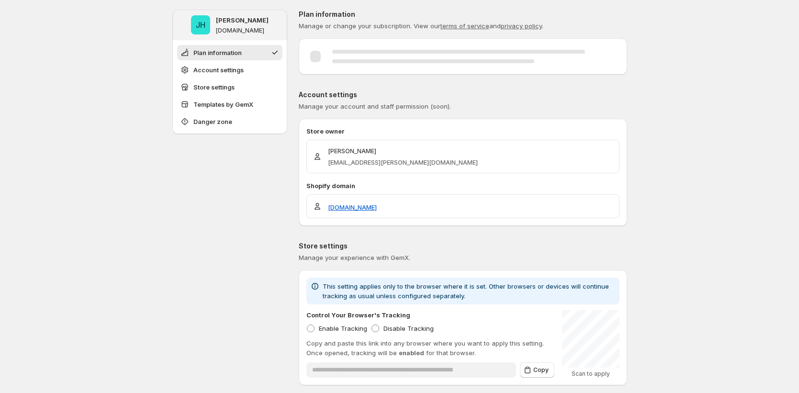  Describe the element at coordinates (463, 95) in the screenshot. I see `p: Account settings` at that location.